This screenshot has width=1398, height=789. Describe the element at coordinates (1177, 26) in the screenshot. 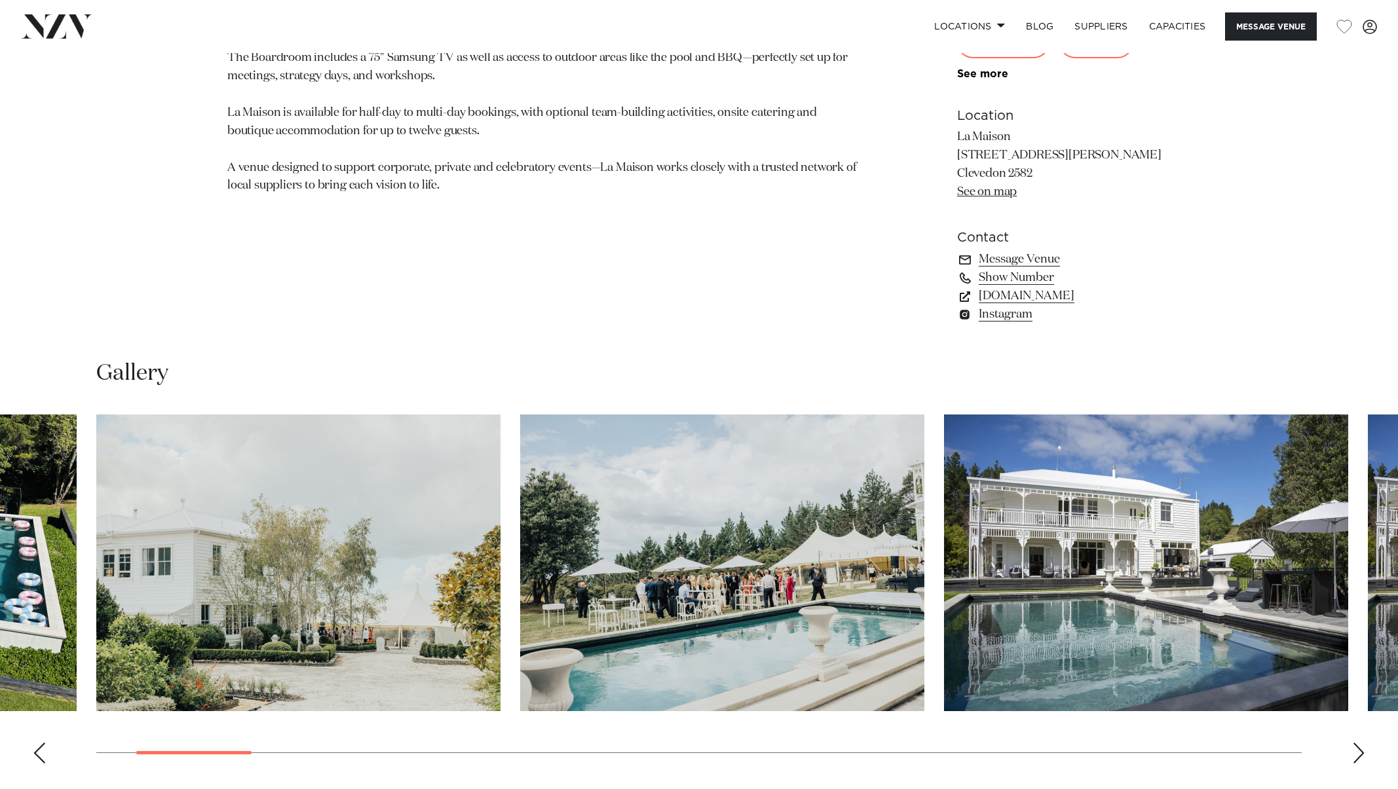

I see `a: Capacities` at that location.